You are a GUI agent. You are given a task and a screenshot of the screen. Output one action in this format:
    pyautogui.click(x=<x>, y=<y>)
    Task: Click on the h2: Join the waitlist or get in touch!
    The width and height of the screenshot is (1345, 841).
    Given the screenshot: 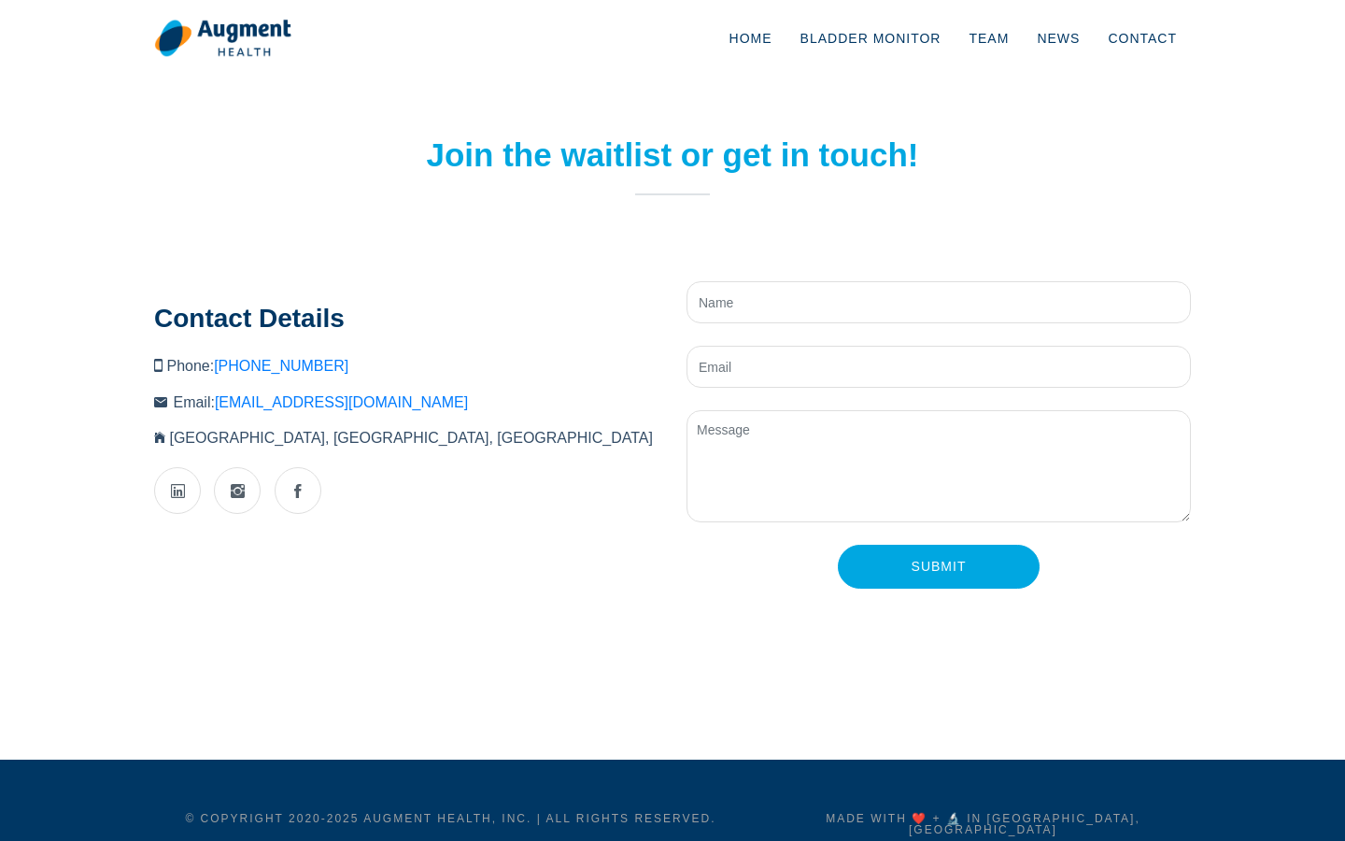 What is the action you would take?
    pyautogui.click(x=673, y=155)
    